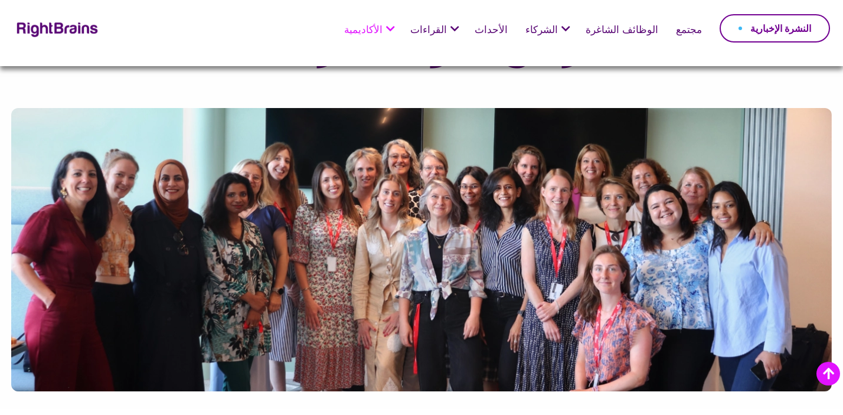 Image resolution: width=843 pixels, height=415 pixels. I want to click on img: الأدمغة اليمنى, so click(55, 28).